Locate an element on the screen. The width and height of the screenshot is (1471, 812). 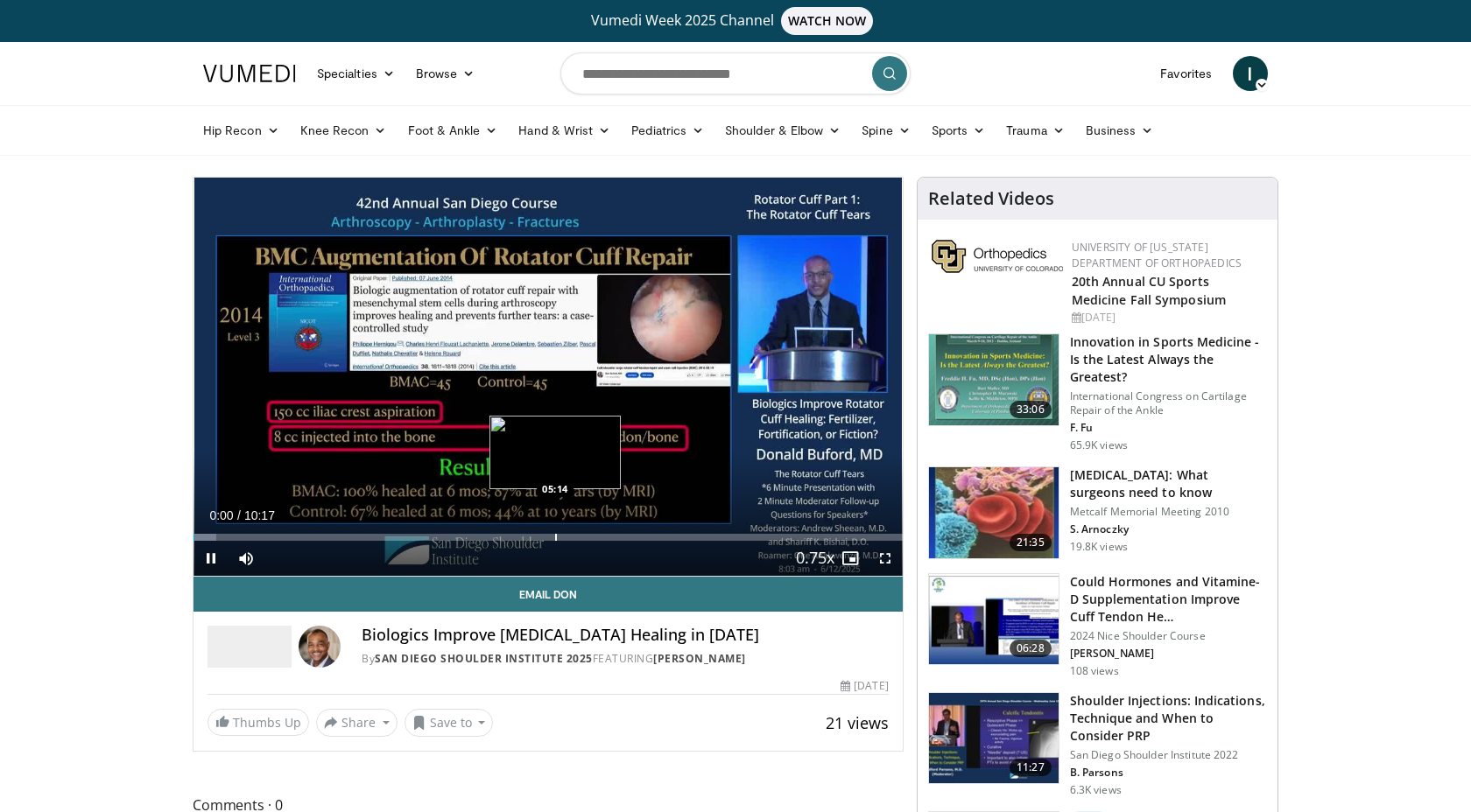
span: 06:28 is located at coordinates (1030, 649).